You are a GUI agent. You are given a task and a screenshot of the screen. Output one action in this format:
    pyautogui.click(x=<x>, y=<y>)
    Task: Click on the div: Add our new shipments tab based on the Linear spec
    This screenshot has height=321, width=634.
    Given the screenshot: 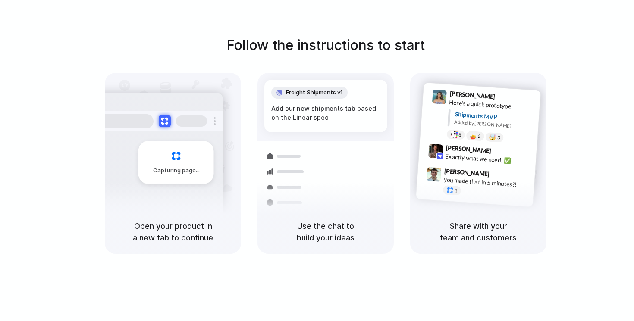 What is the action you would take?
    pyautogui.click(x=325, y=113)
    